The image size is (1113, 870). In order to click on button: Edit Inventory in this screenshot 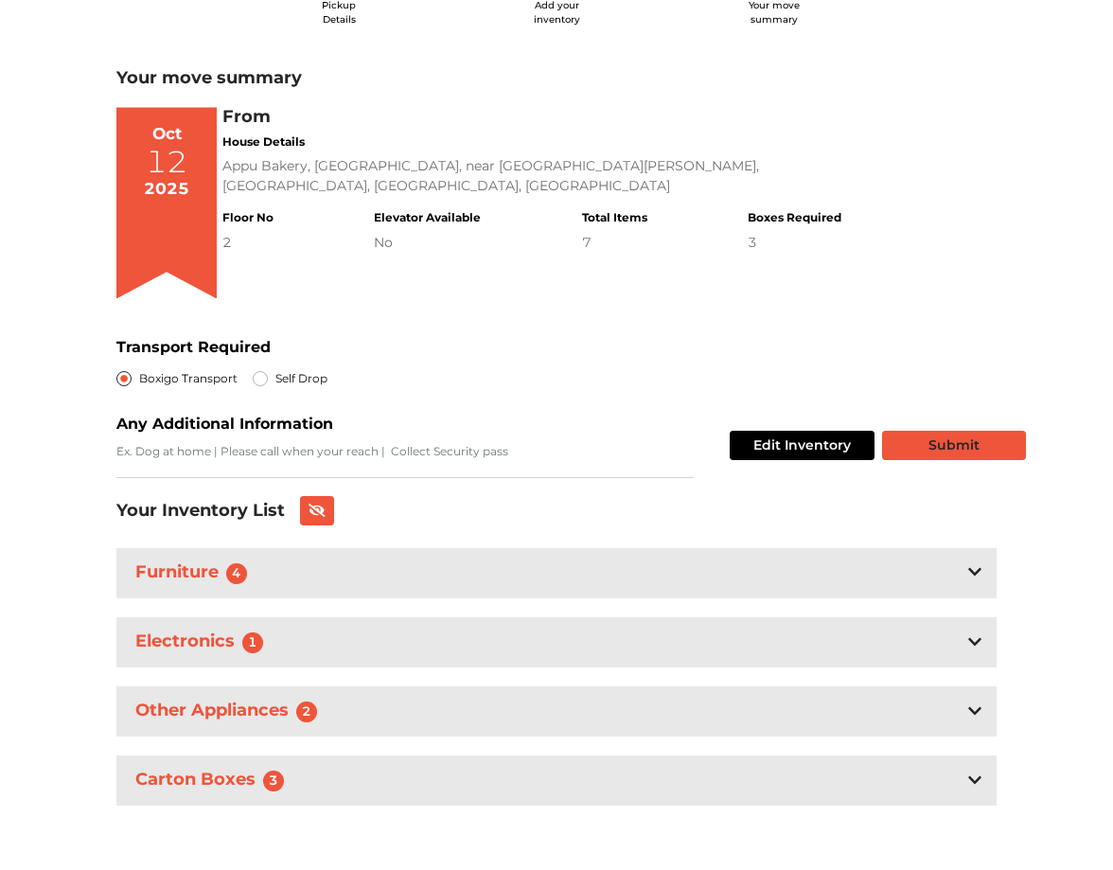, I will do `click(801, 445)`.